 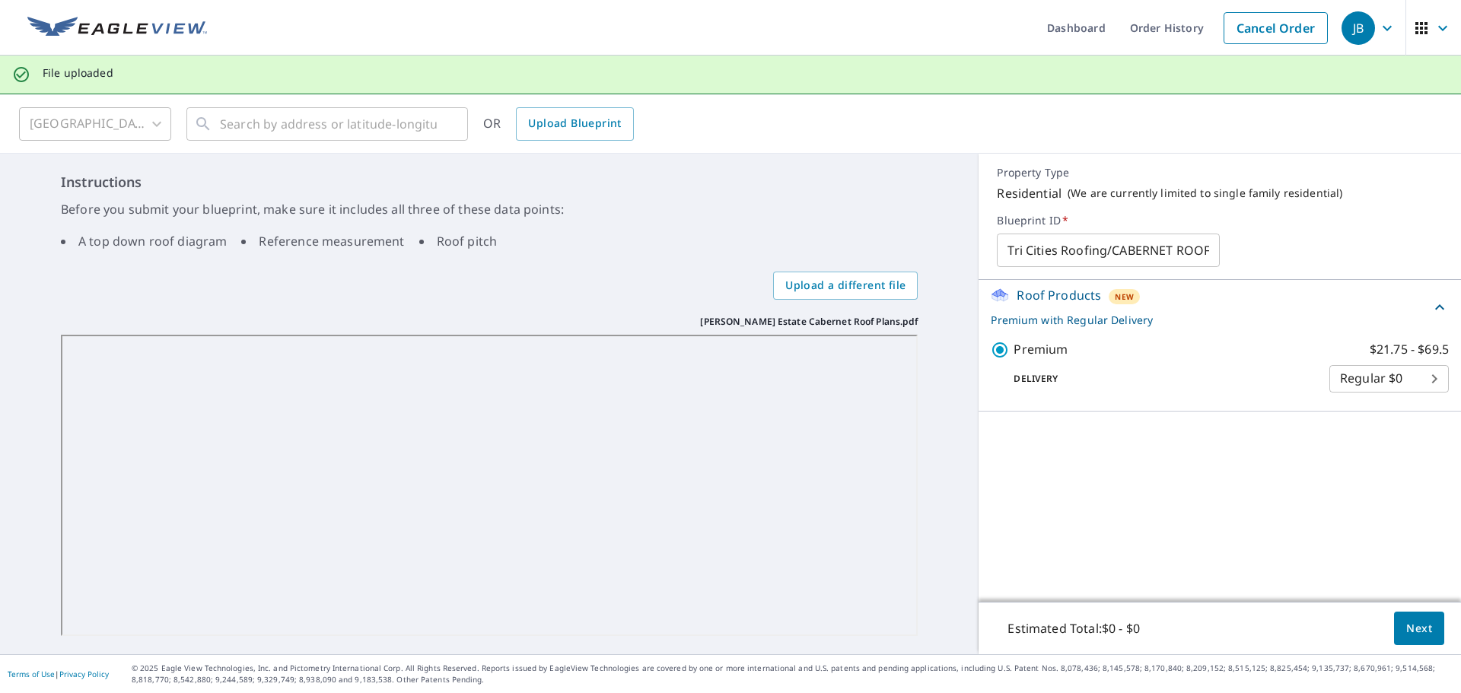 I want to click on label: Blueprint ID, so click(x=1220, y=221).